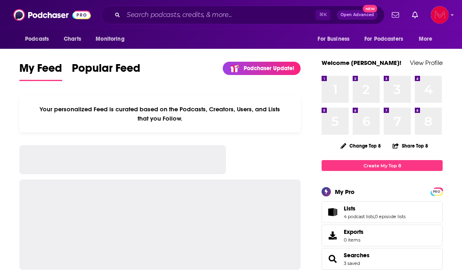  I want to click on p: Podchaser Update!, so click(269, 68).